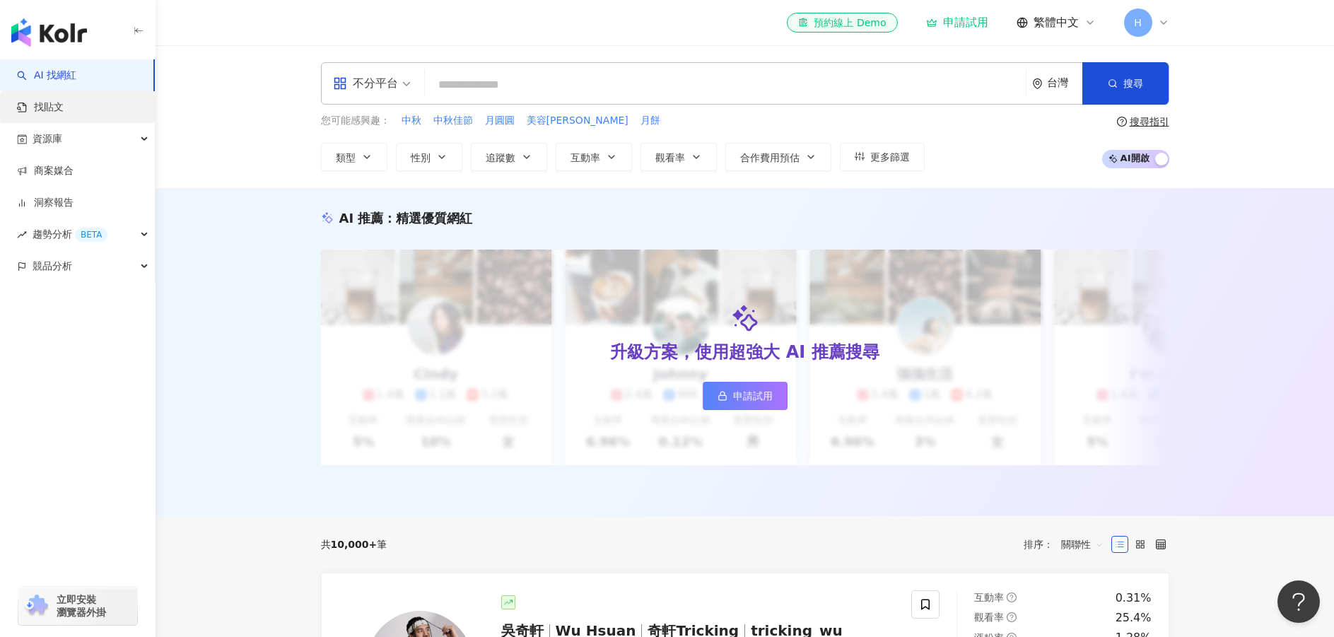 The width and height of the screenshot is (1334, 637). What do you see at coordinates (91, 235) in the screenshot?
I see `div: BETA` at bounding box center [91, 235].